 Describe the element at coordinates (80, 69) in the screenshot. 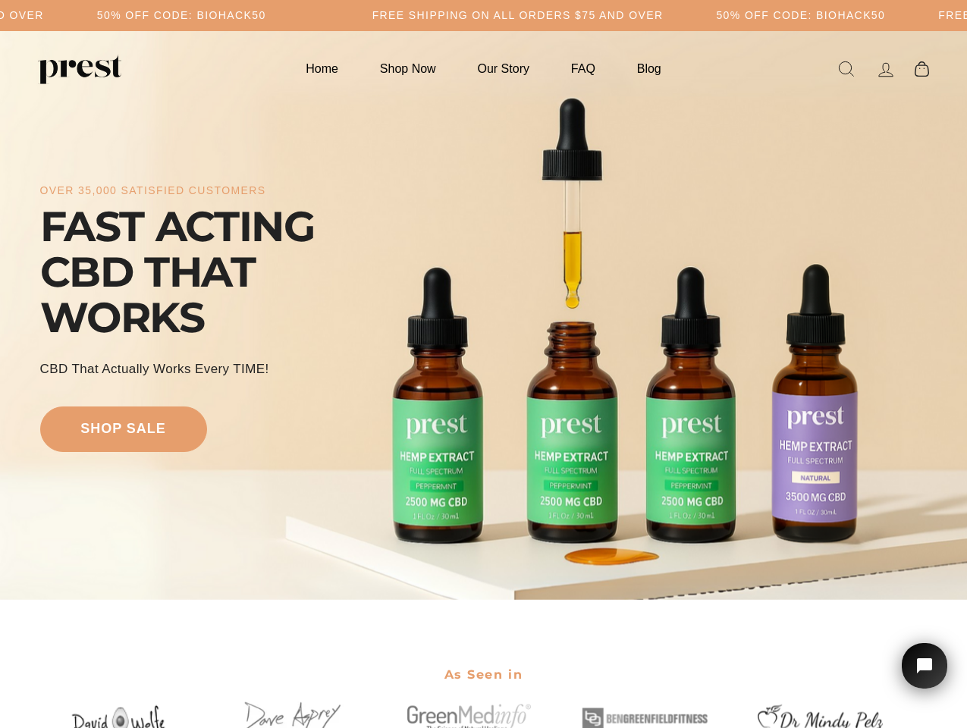

I see `img: PREST ORGANICS` at that location.